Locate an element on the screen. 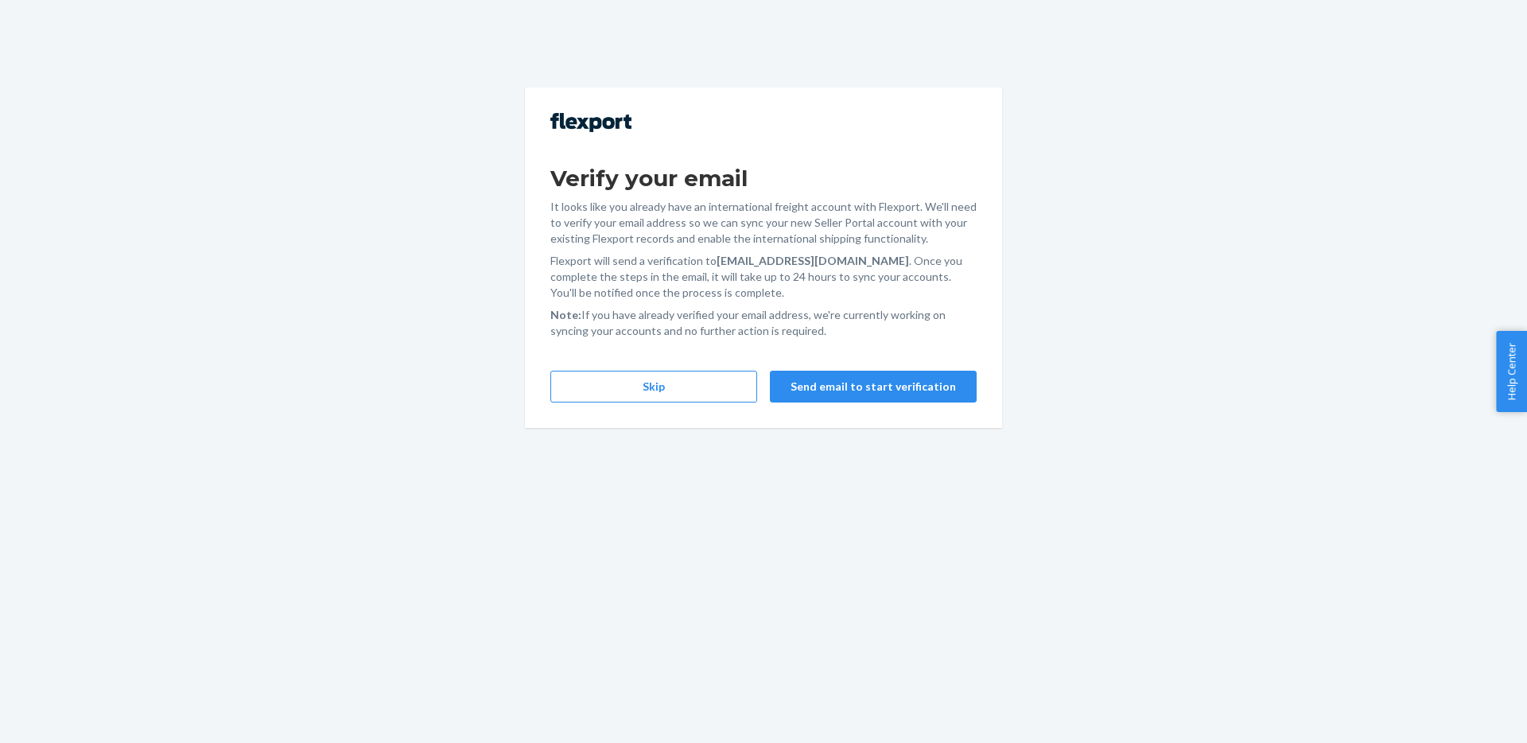  button: Help Center is located at coordinates (1511, 371).